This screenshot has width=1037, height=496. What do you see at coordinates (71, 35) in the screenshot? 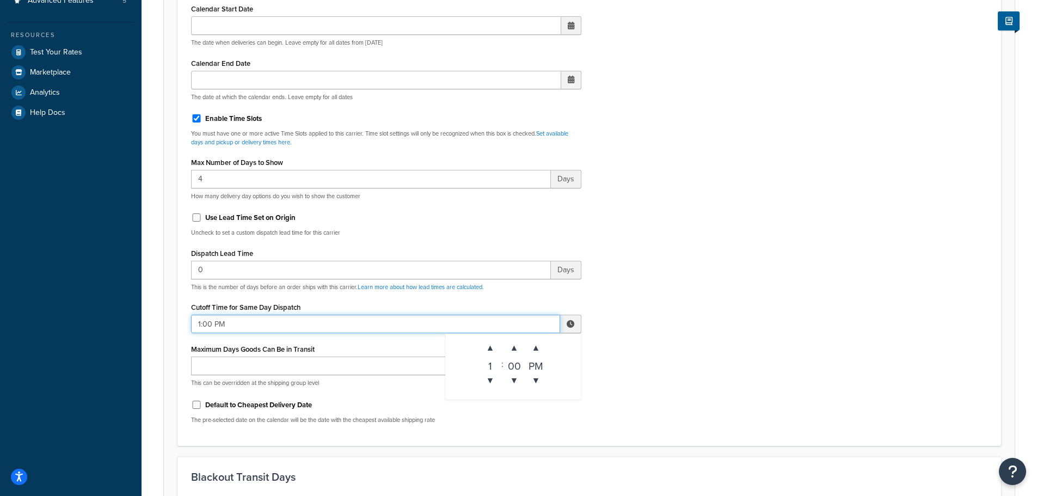
I see `div: Resources` at bounding box center [71, 35].